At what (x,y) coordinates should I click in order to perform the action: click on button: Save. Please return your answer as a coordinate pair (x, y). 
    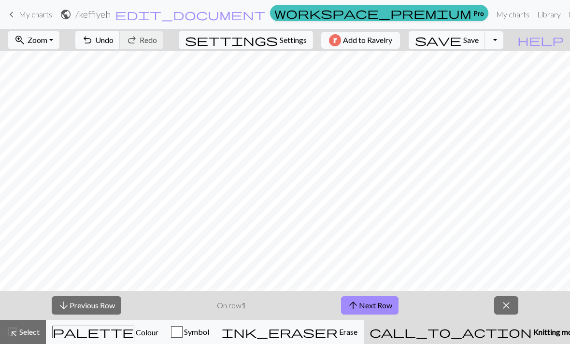
    Looking at the image, I should click on (447, 40).